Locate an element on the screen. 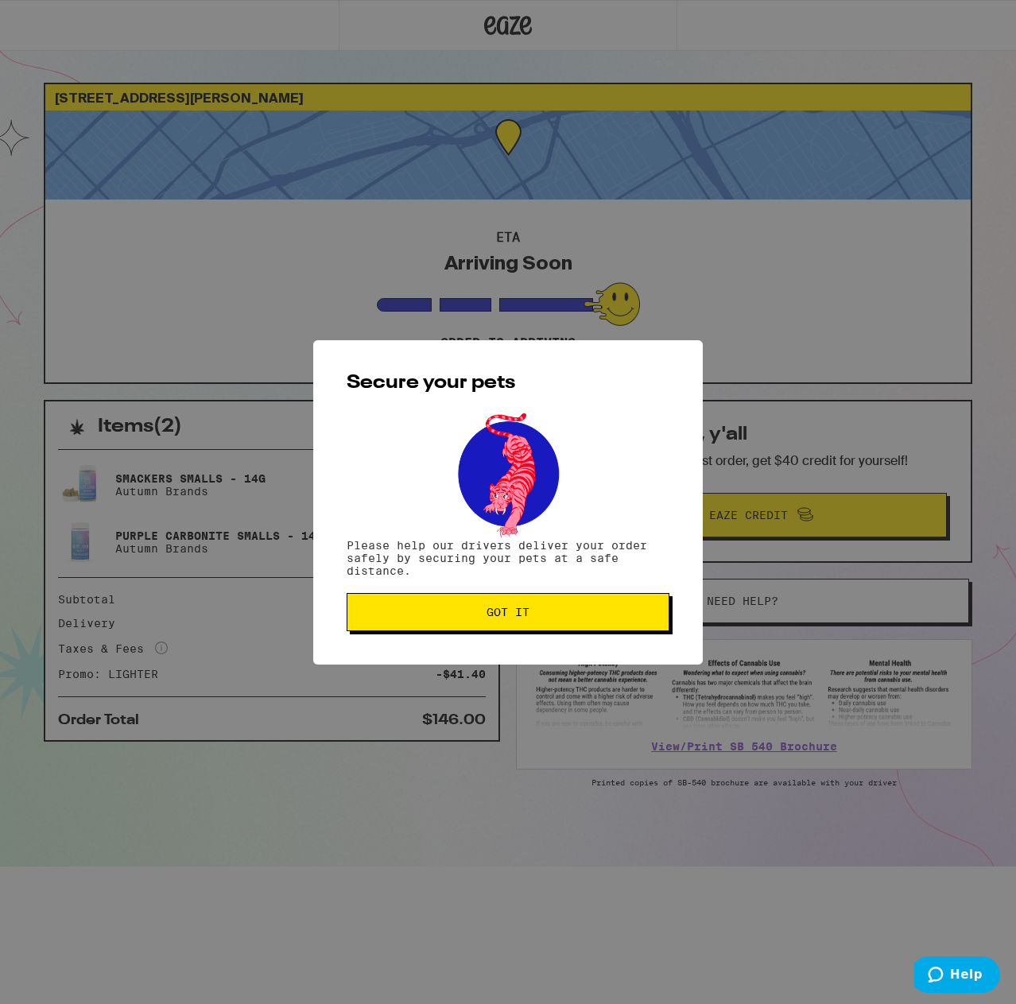 The height and width of the screenshot is (1004, 1016). h2: Secure your pets is located at coordinates (508, 383).